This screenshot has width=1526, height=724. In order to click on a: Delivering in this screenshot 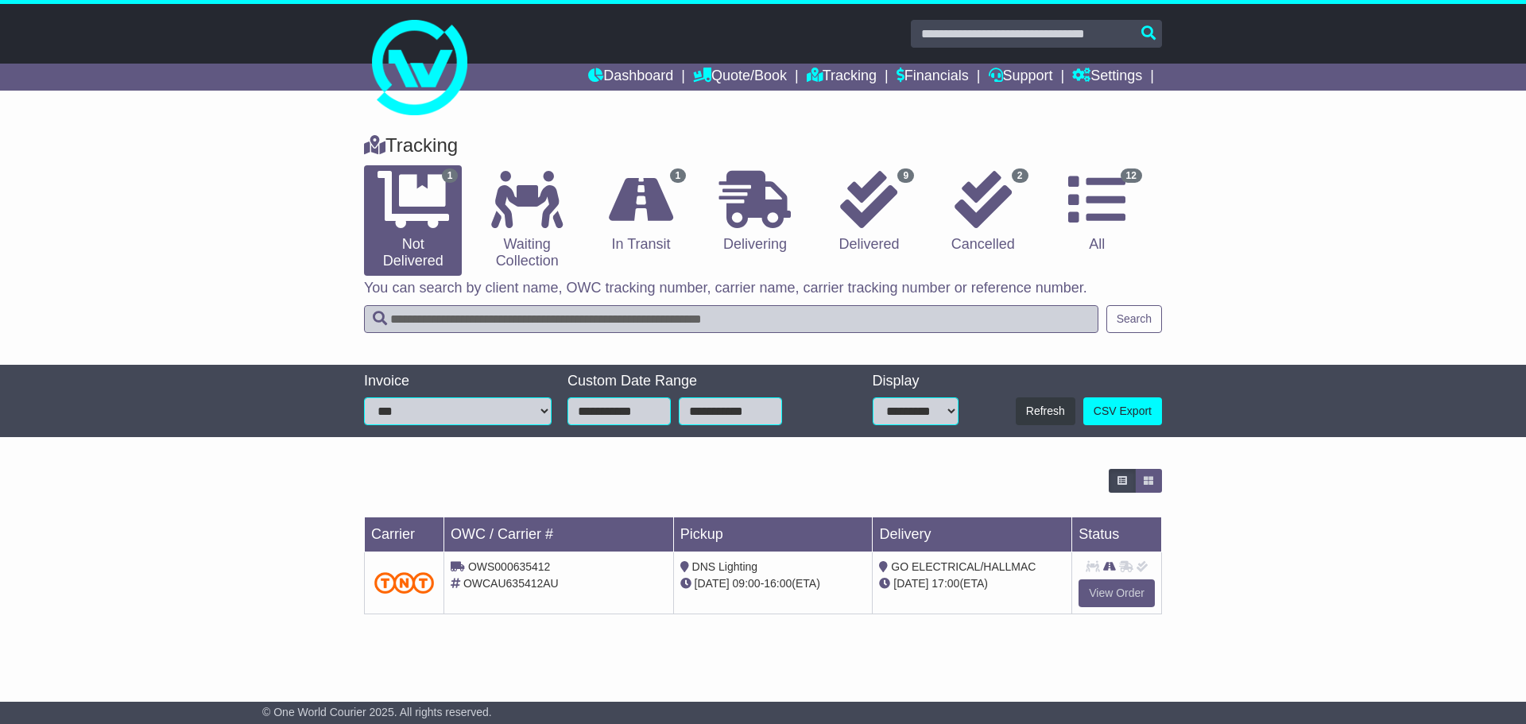, I will do `click(754, 212)`.